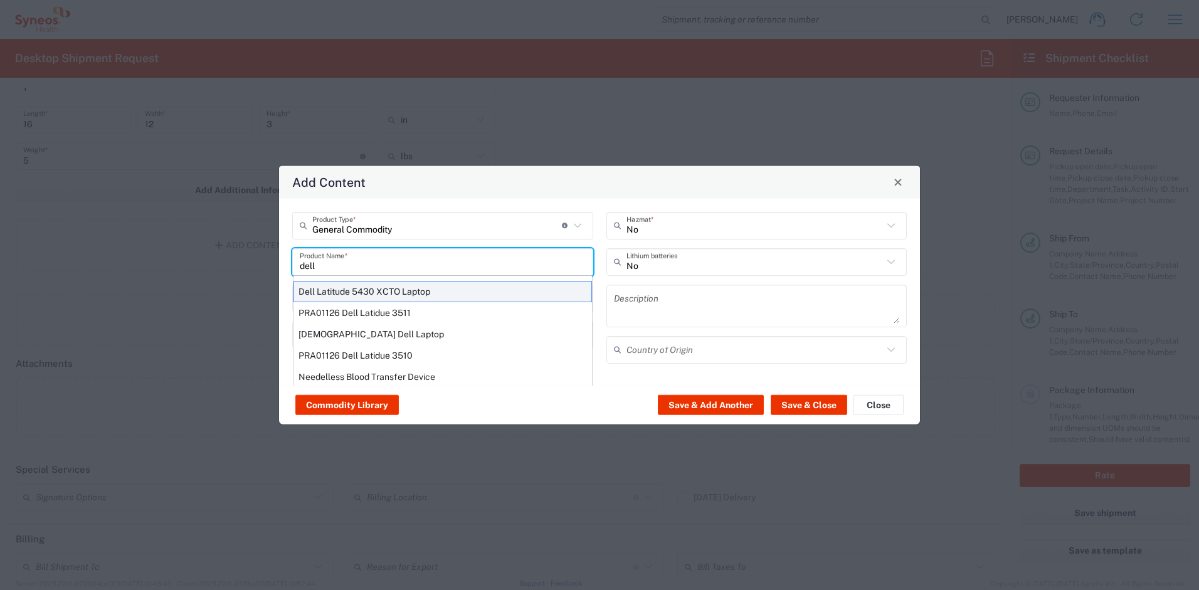  What do you see at coordinates (329, 182) in the screenshot?
I see `h4: Add Content` at bounding box center [329, 182].